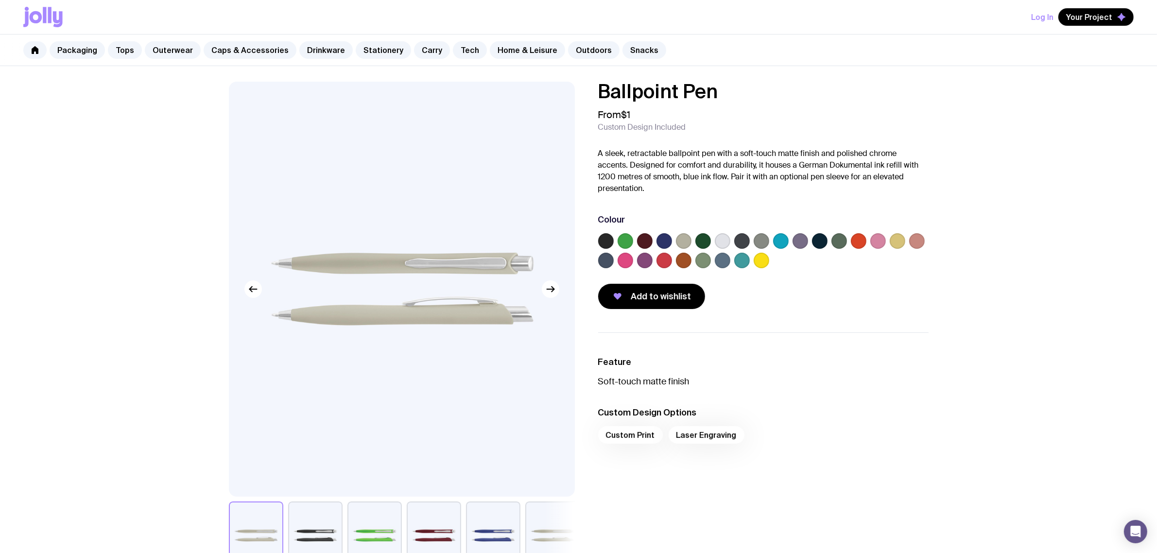 The width and height of the screenshot is (1157, 553). Describe the element at coordinates (77, 50) in the screenshot. I see `a: Packaging` at that location.